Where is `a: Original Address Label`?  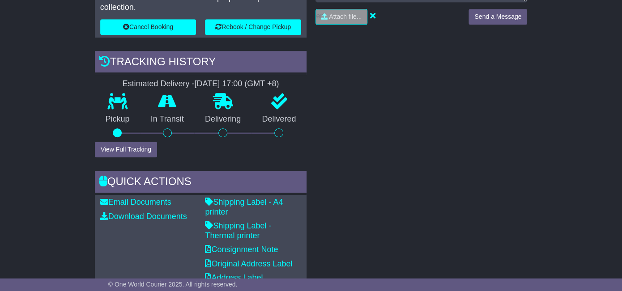
a: Original Address Label is located at coordinates (248, 264).